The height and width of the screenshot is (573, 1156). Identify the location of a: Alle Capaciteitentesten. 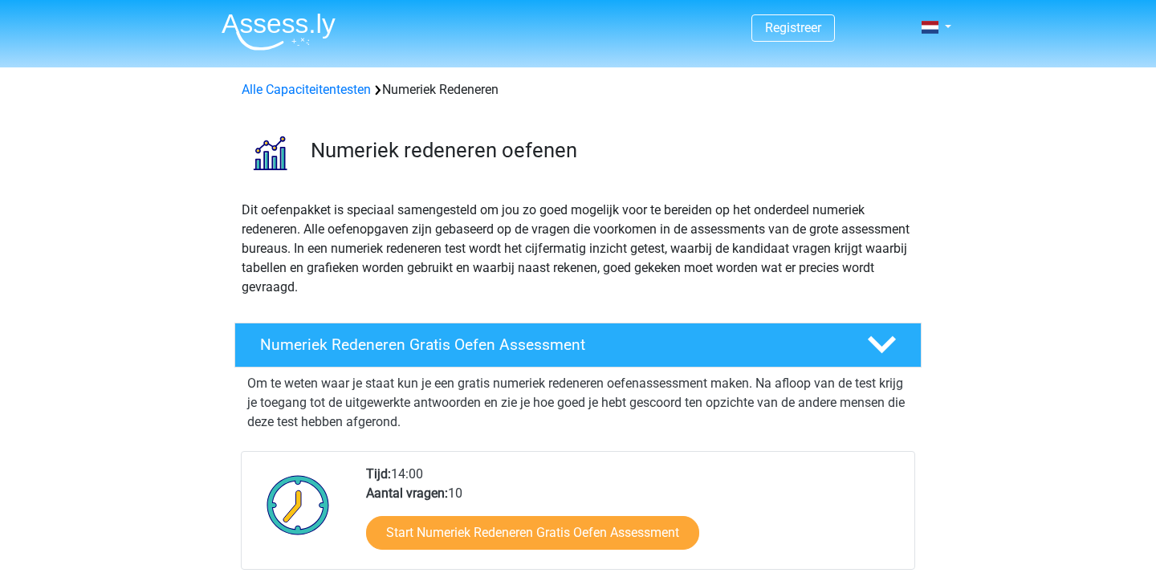
(306, 89).